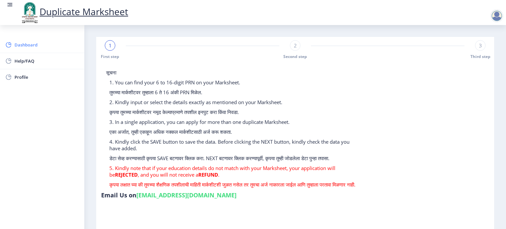  Describe the element at coordinates (110, 56) in the screenshot. I see `span: First step` at that location.